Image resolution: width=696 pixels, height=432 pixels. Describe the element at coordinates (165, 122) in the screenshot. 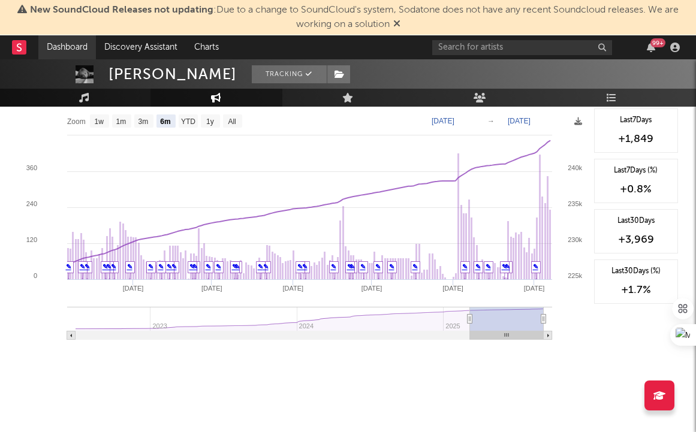

I see `text: 6m` at that location.